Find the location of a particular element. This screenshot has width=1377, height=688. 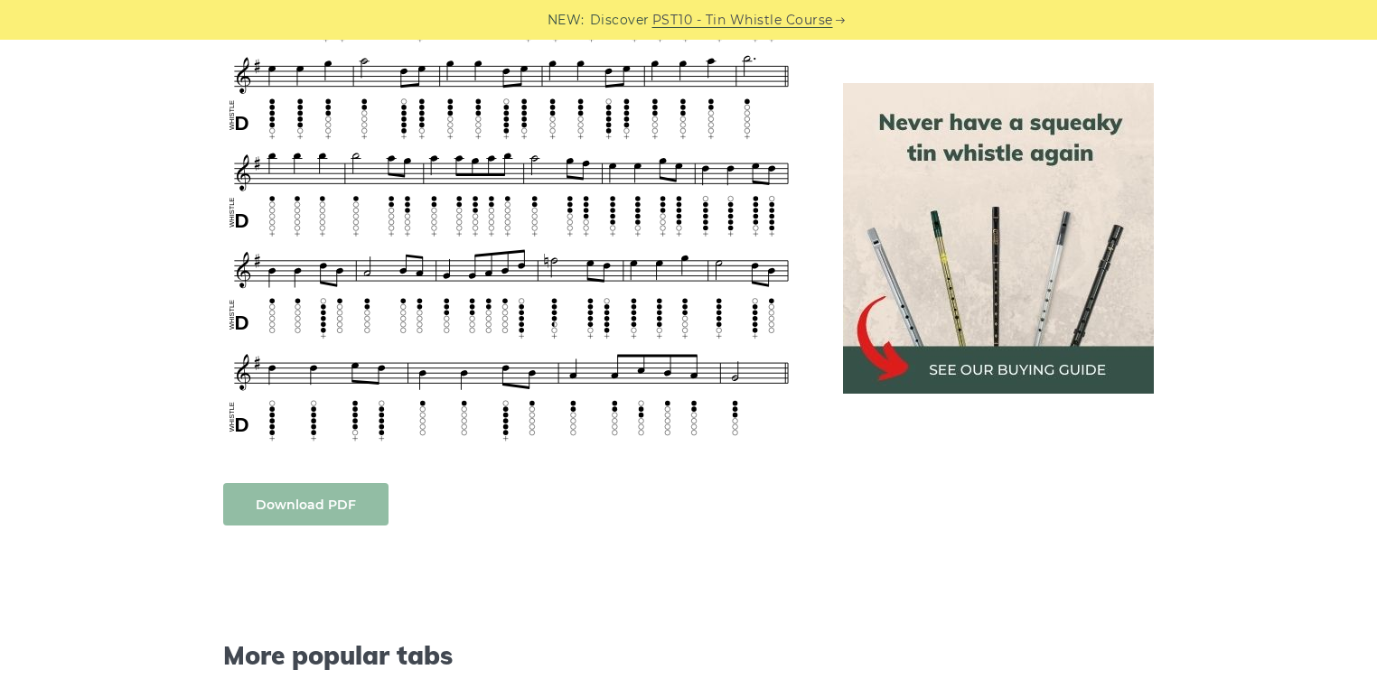

img: tin whistle buying guide is located at coordinates (998, 239).